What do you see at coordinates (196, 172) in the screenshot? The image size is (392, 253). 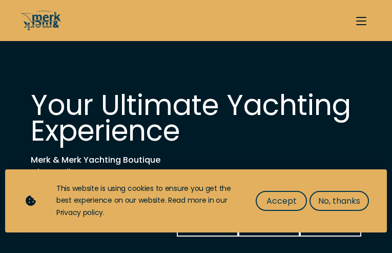 I see `h2: Merk & Merk Yachting Boutique - buy, sell & manage new and pre-owned luxury yachts` at bounding box center [196, 172].